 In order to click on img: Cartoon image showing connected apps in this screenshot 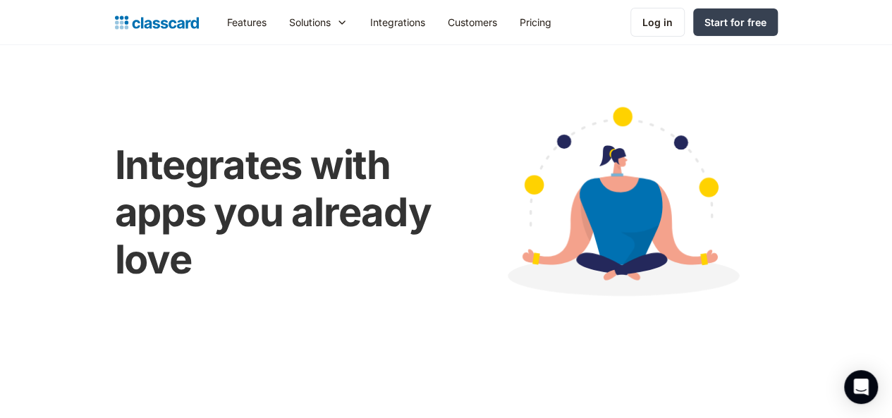, I will do `click(621, 205)`.